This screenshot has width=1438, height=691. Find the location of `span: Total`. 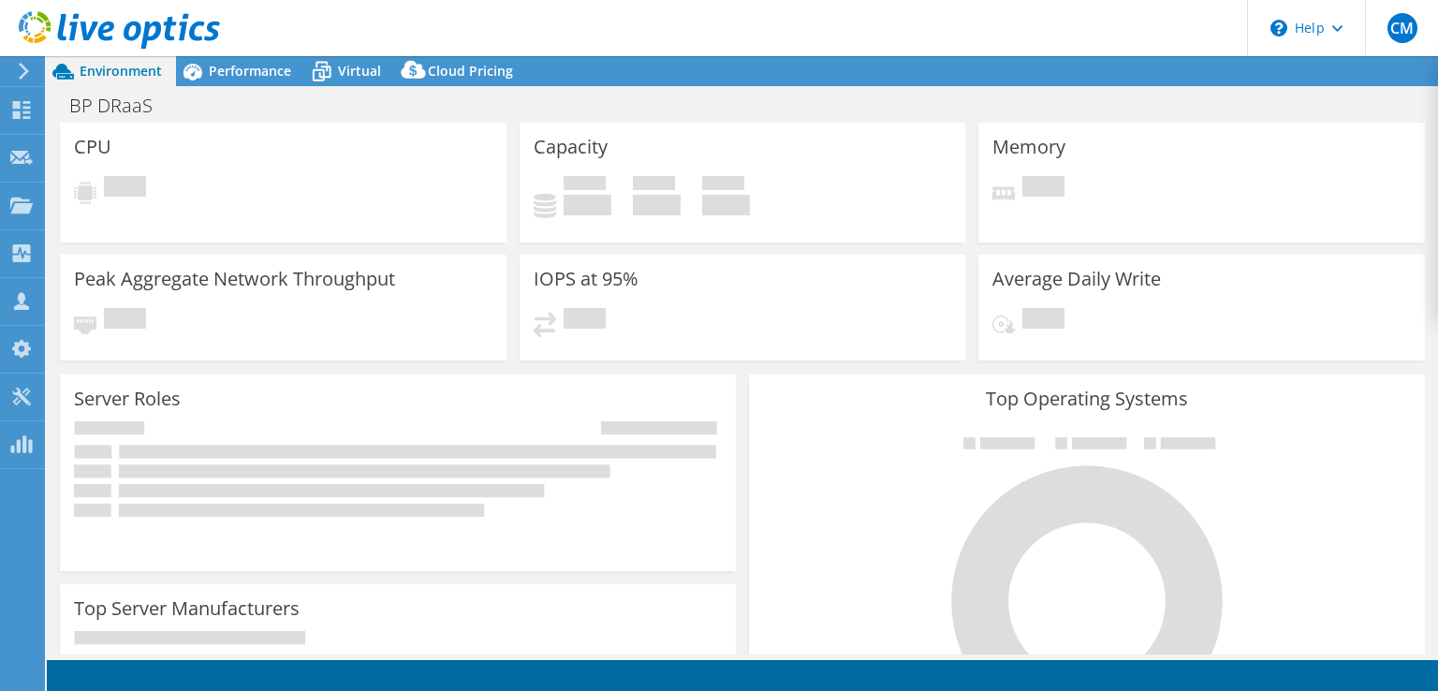

span: Total is located at coordinates (723, 185).